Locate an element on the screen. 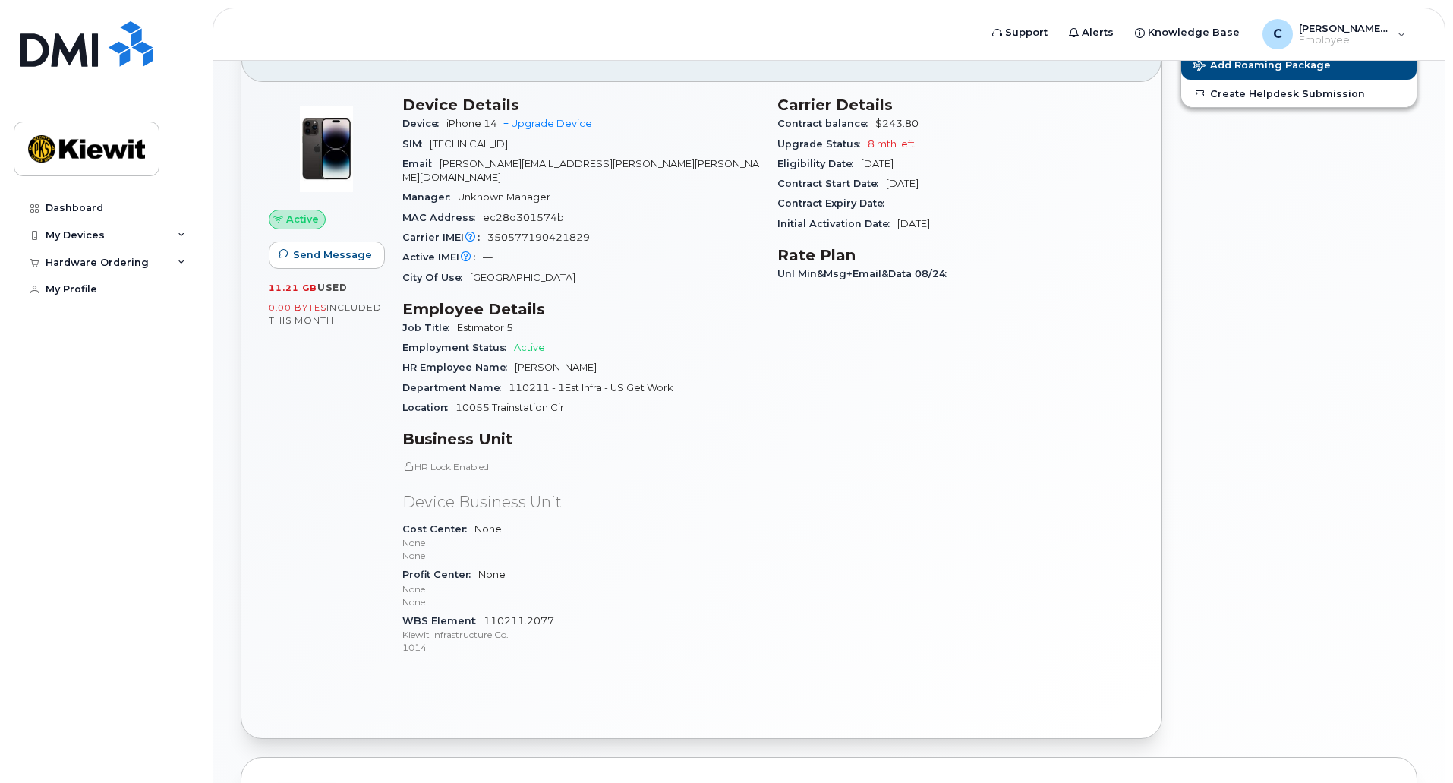 The image size is (1453, 783). span: Manager is located at coordinates (430, 197).